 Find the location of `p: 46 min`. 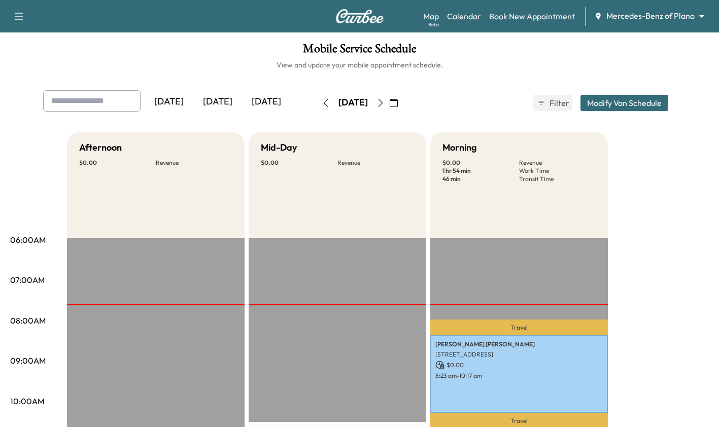

p: 46 min is located at coordinates (480, 179).